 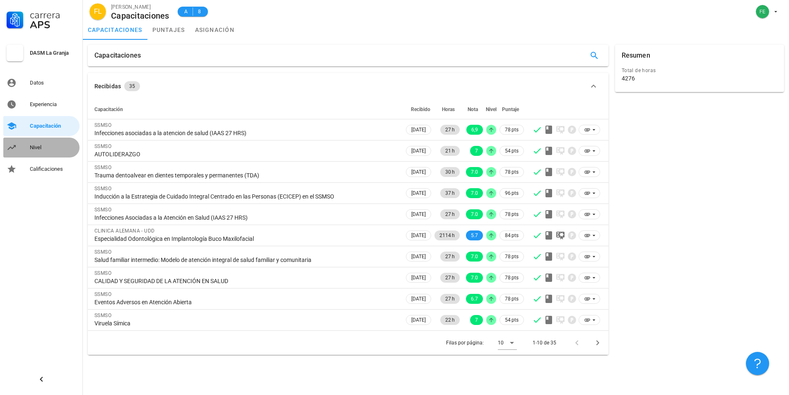 I want to click on th: Capacitación, so click(x=246, y=109).